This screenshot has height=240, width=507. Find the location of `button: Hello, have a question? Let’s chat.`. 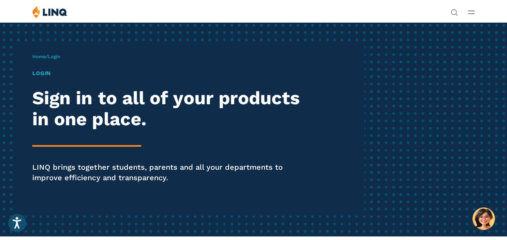

button: Hello, have a question? Let’s chat. is located at coordinates (484, 218).